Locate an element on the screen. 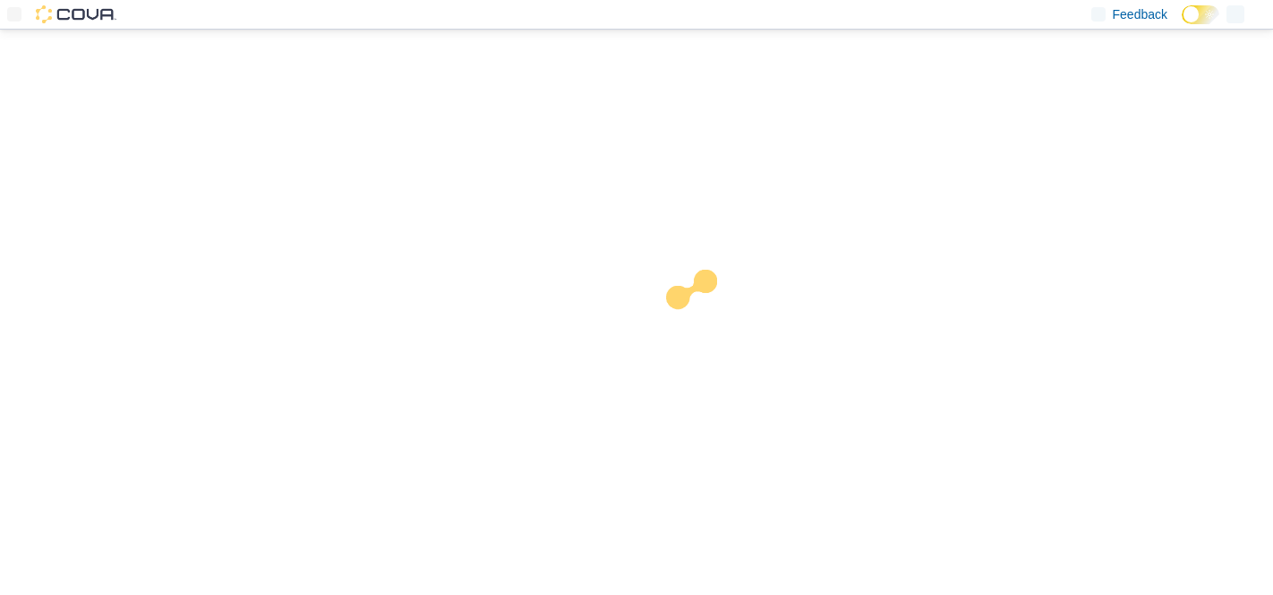 Image resolution: width=1273 pixels, height=595 pixels. input: Dark Mode is located at coordinates (1201, 14).